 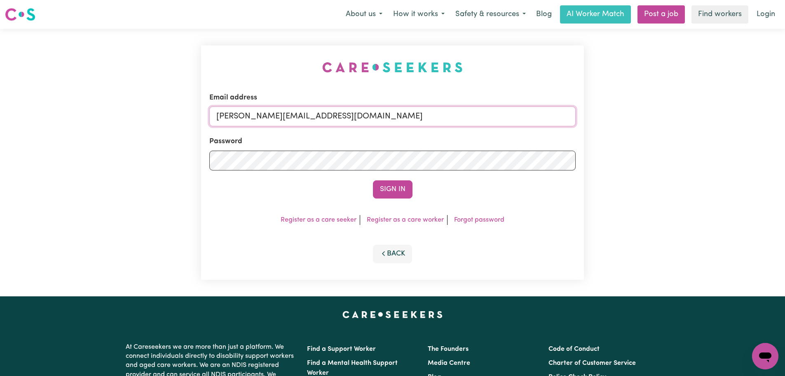 What do you see at coordinates (20, 14) in the screenshot?
I see `img: Careseekers logo` at bounding box center [20, 14].